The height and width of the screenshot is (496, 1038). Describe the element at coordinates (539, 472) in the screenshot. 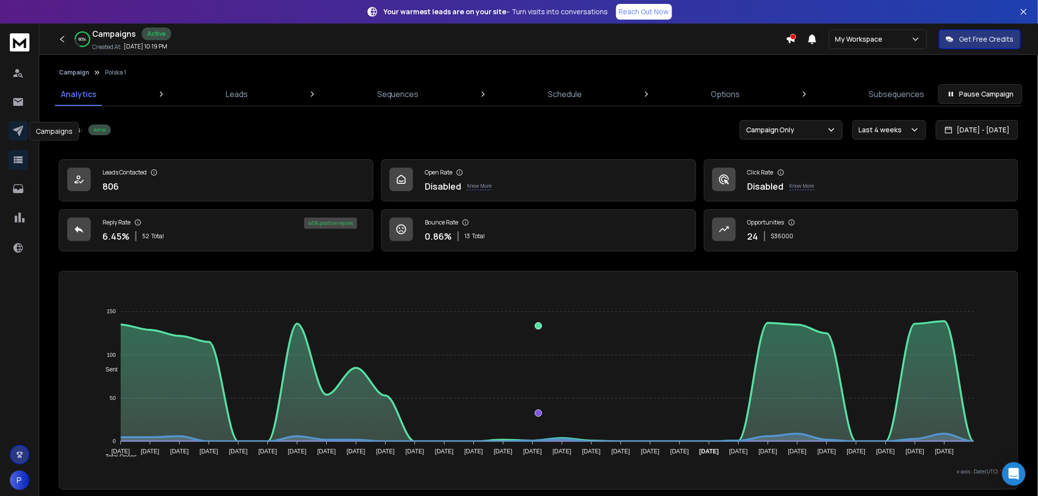

I see `p: x-axis : Date(UTC)` at that location.